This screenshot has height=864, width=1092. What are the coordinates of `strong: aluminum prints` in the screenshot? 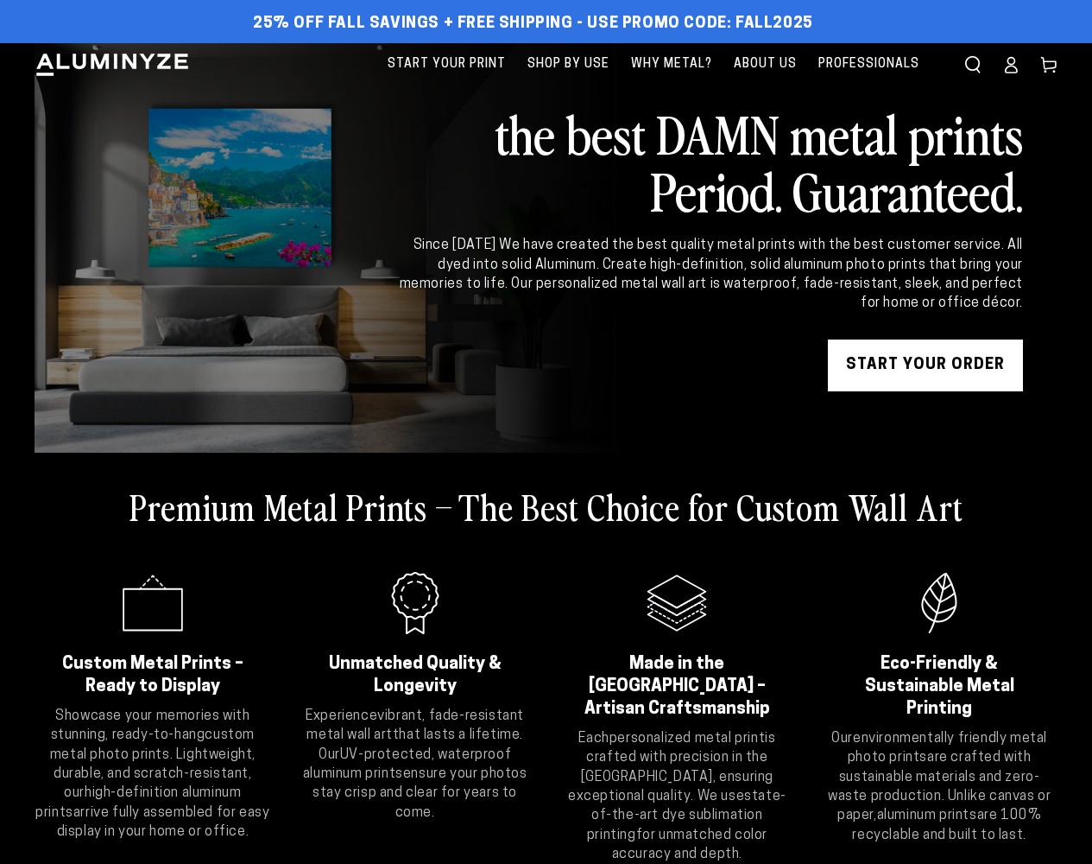 It's located at (927, 815).